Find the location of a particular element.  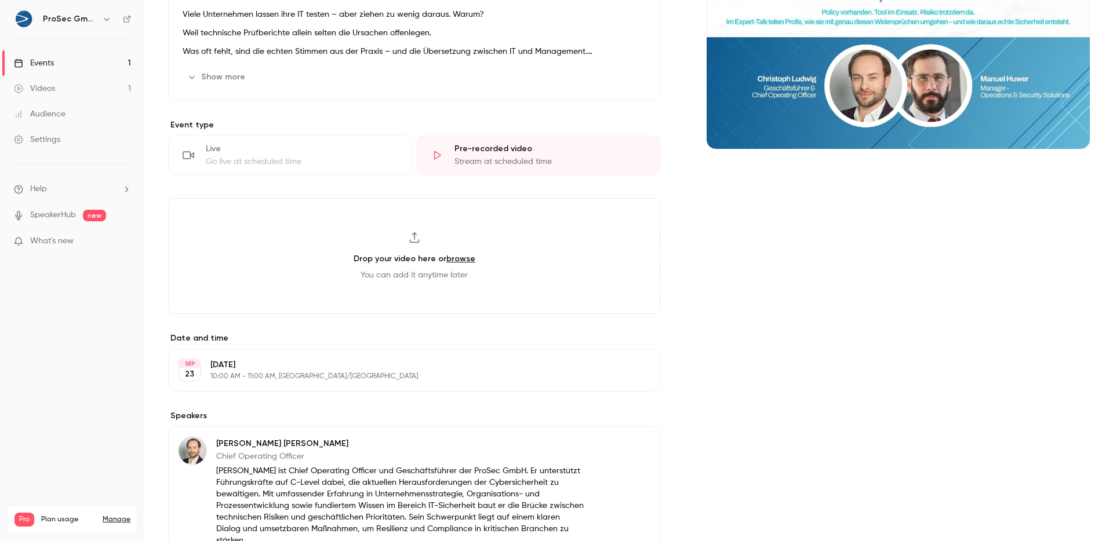

a: SpeakerHub is located at coordinates (53, 215).